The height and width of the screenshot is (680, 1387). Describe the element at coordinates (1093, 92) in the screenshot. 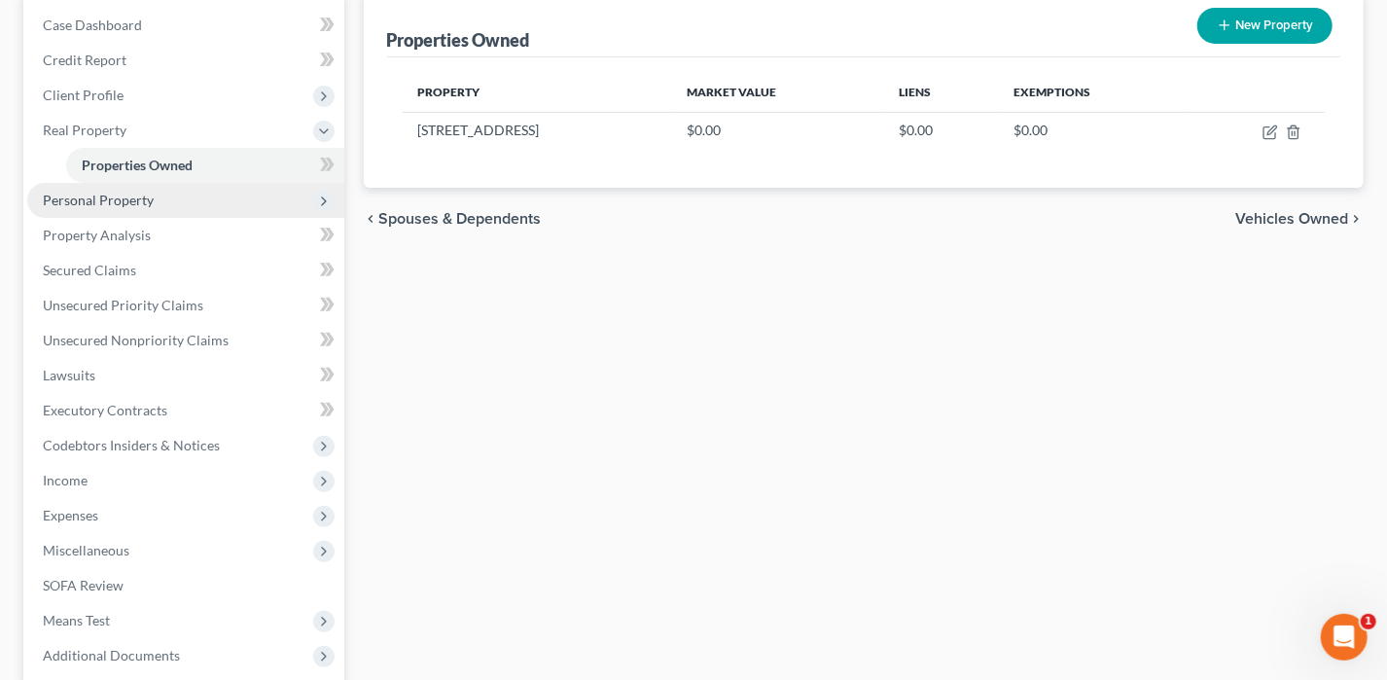

I see `th: Exemptions` at that location.